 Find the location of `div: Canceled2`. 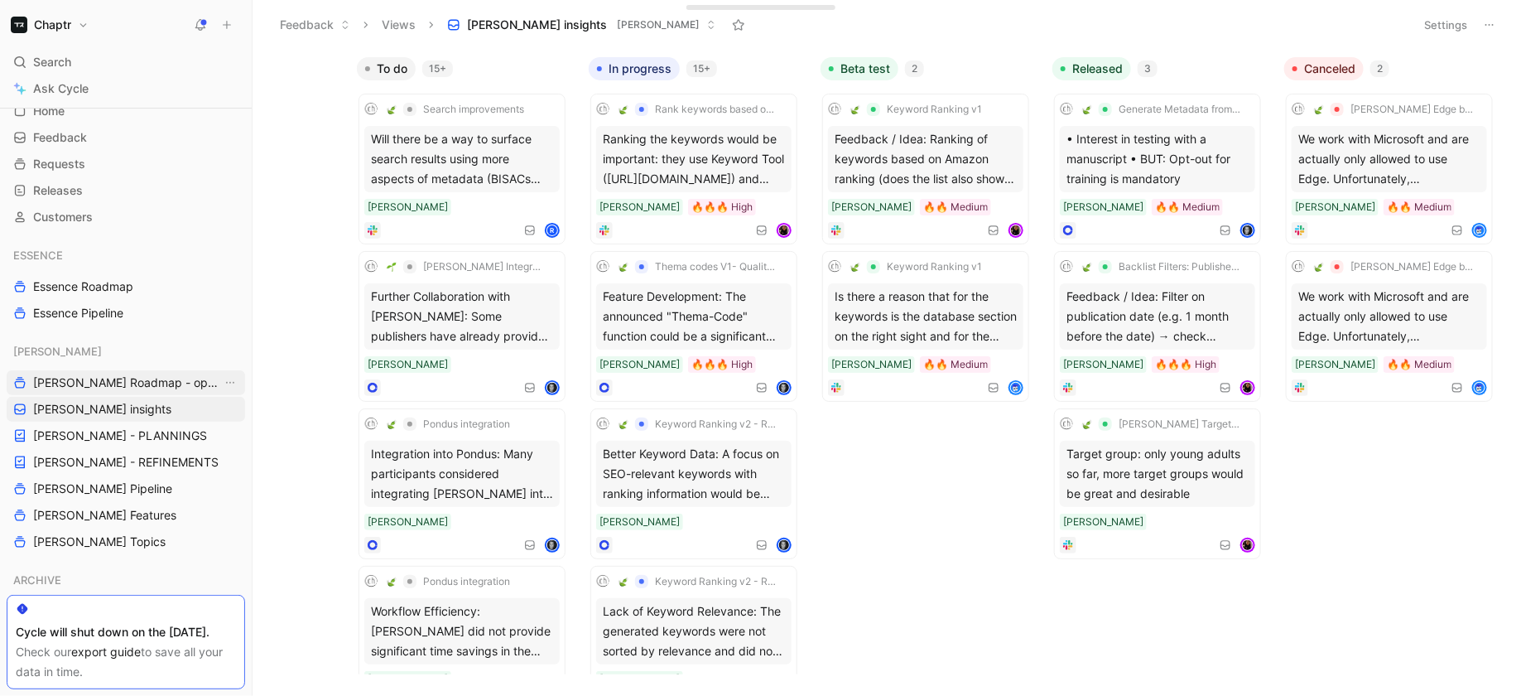

div: Canceled2 is located at coordinates (1394, 232).